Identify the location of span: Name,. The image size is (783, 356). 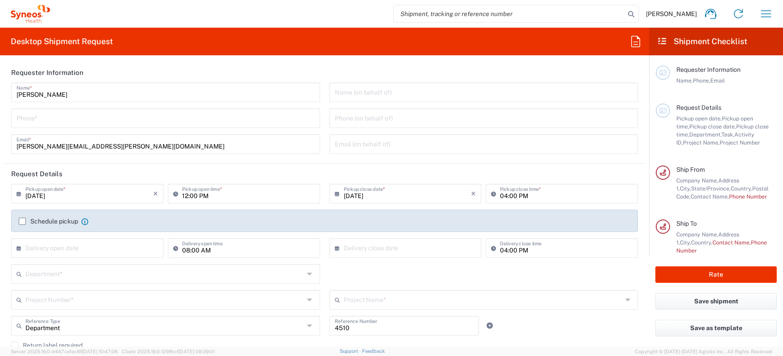
(684, 80).